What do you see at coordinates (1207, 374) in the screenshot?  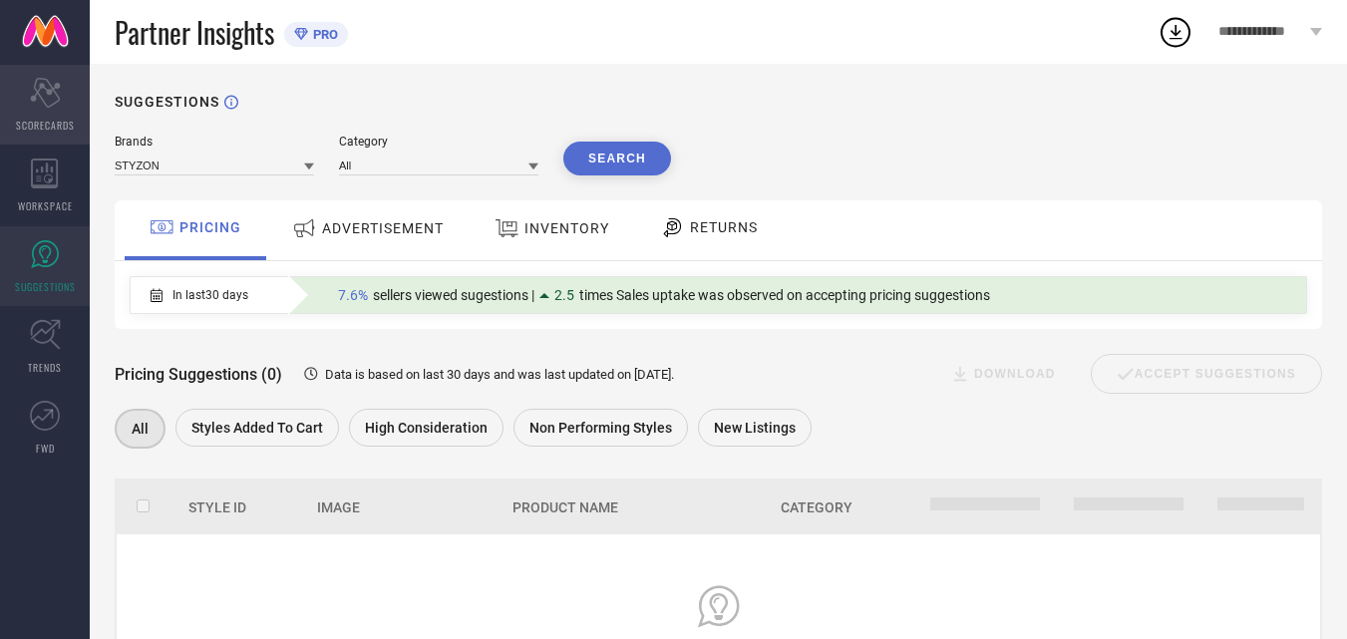 I see `div: Accept Suggestions` at bounding box center [1207, 374].